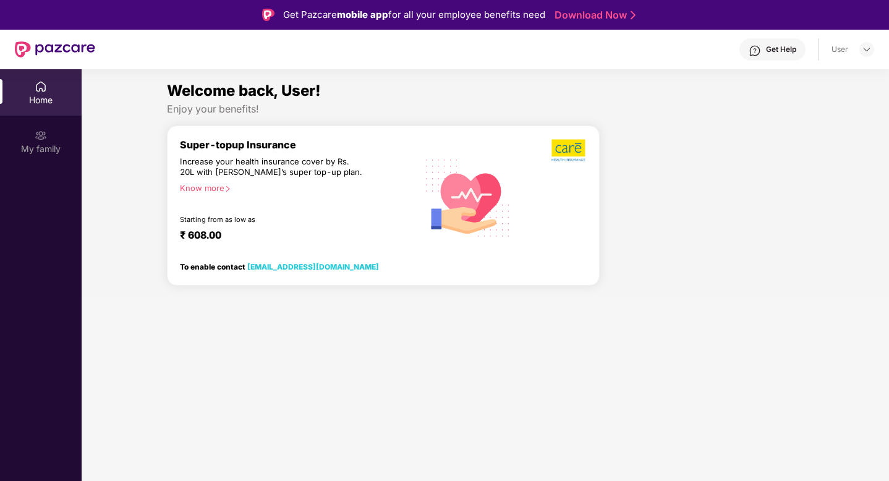  What do you see at coordinates (866, 49) in the screenshot?
I see `img: svg+xml;base64,PHN2ZyBpZD0iRHJvcGRvd24tMzJ4MzIiIHhtbG5zPSJodHRwOi8vd3d3LnczLm9yZy8yMDAwL3N2ZyIgd2...` at bounding box center [866, 49].